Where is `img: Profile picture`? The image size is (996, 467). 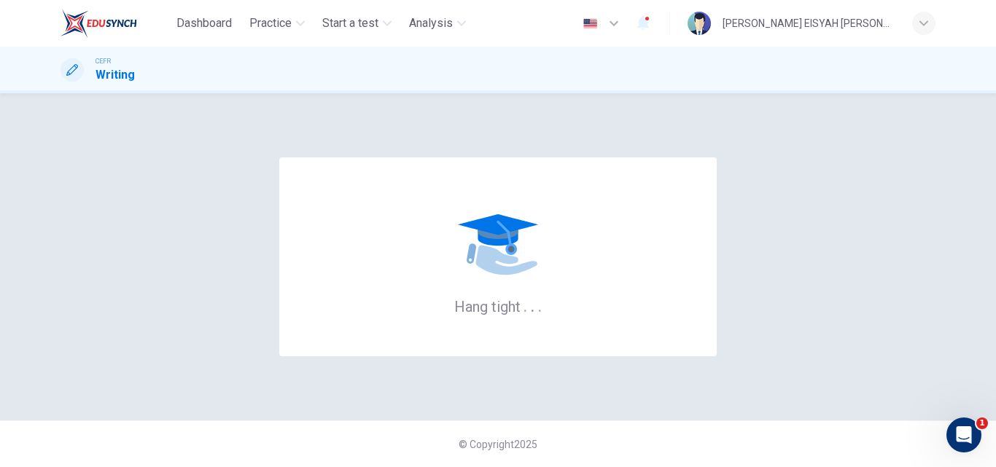
img: Profile picture is located at coordinates (699, 23).